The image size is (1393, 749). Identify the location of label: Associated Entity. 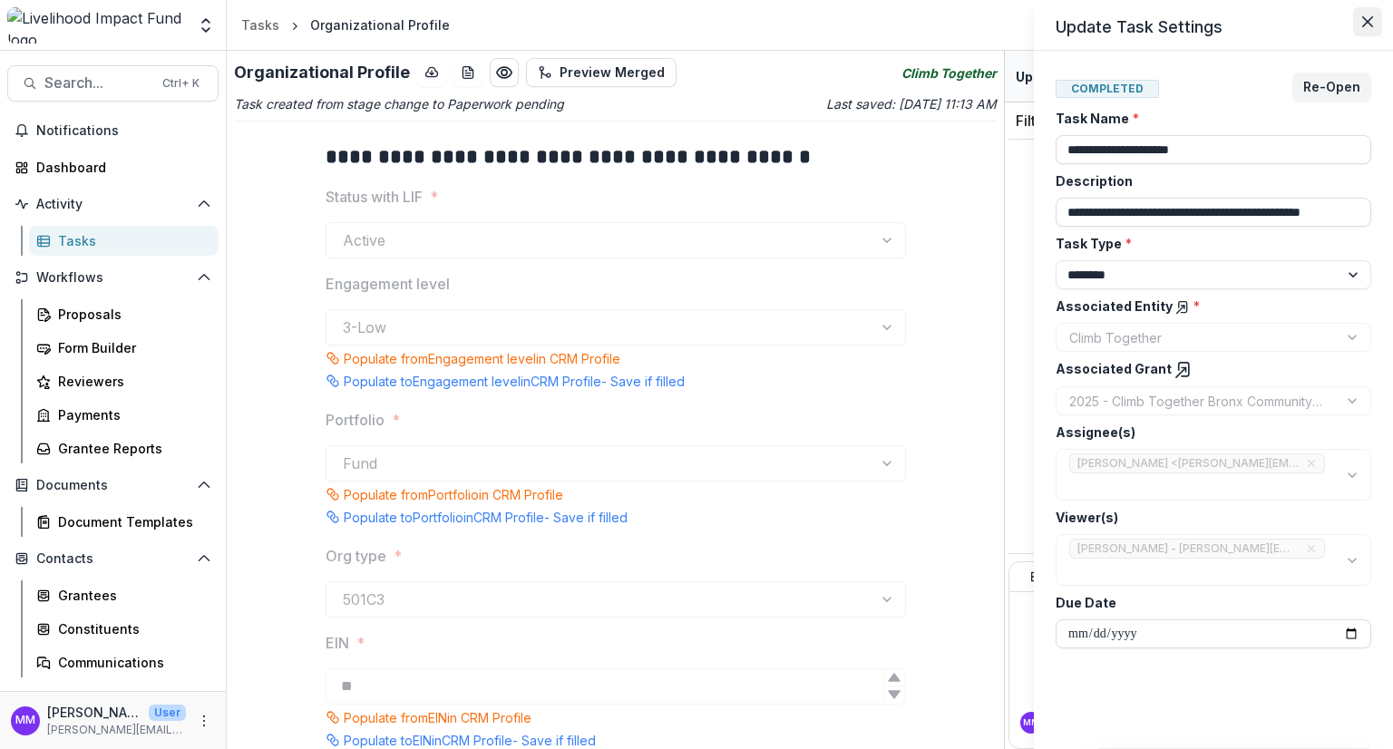
(1208, 306).